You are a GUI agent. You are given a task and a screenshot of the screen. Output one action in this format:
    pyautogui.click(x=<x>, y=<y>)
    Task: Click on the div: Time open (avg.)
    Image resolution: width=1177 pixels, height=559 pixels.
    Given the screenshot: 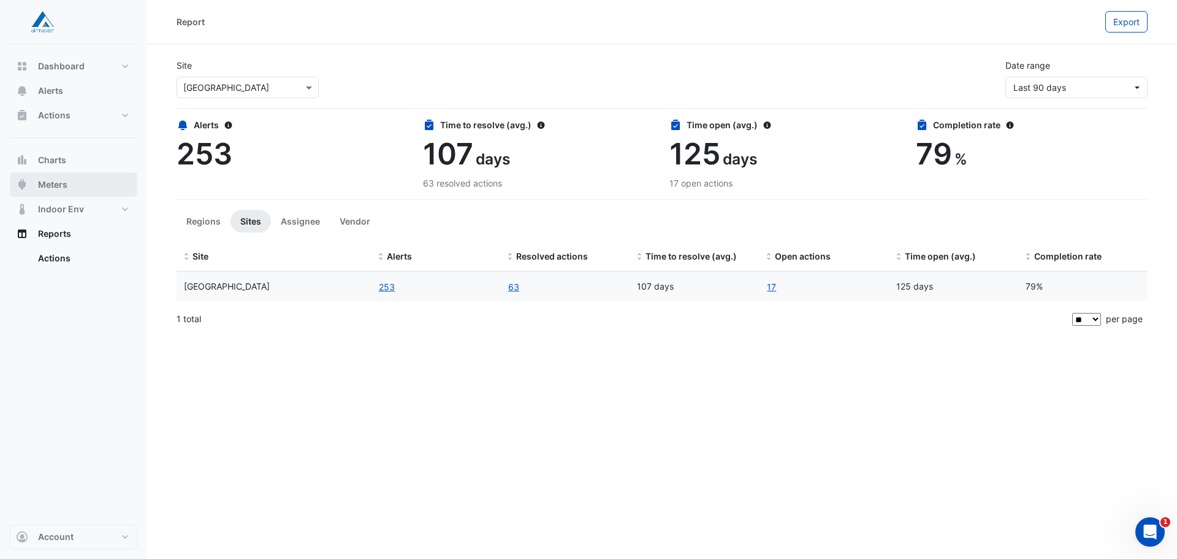 What is the action you would take?
    pyautogui.click(x=785, y=124)
    